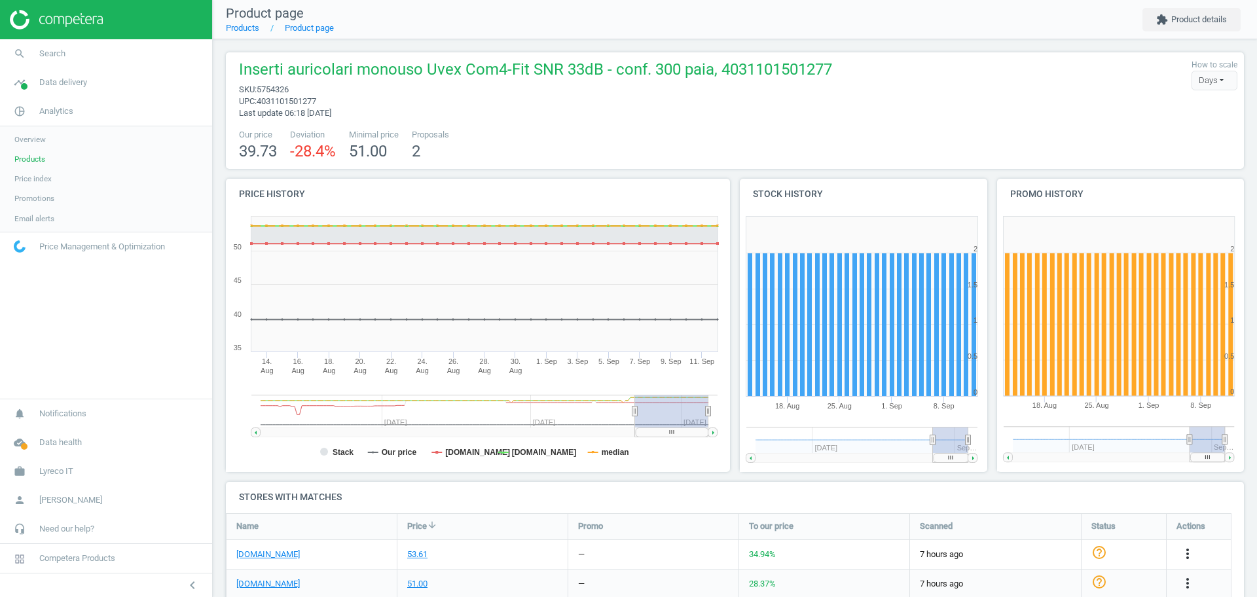 This screenshot has height=597, width=1257. What do you see at coordinates (286, 101) in the screenshot?
I see `span: 4031101501277` at bounding box center [286, 101].